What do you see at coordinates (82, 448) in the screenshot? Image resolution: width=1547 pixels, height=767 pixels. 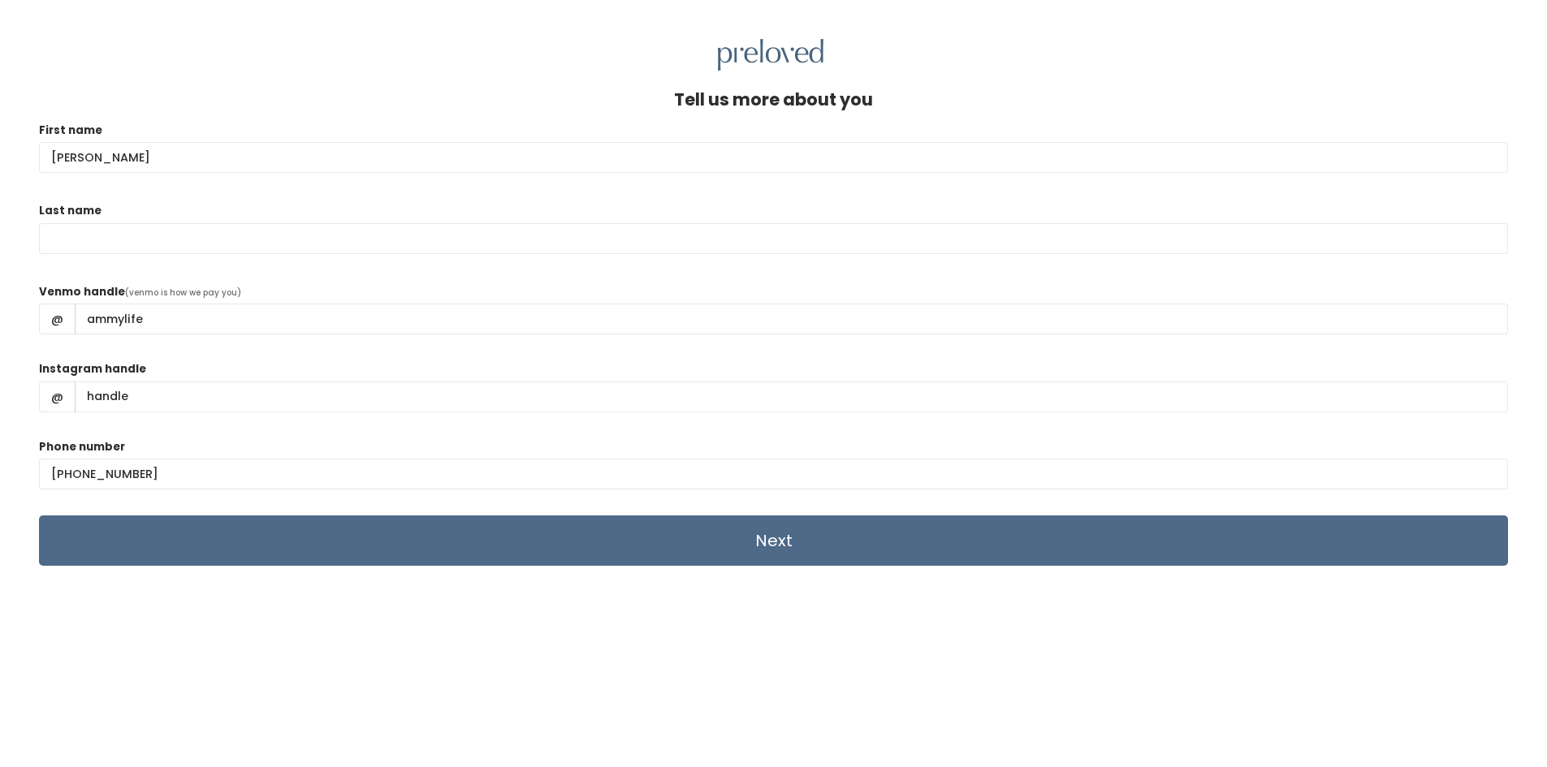 I see `label: Phone number` at bounding box center [82, 448].